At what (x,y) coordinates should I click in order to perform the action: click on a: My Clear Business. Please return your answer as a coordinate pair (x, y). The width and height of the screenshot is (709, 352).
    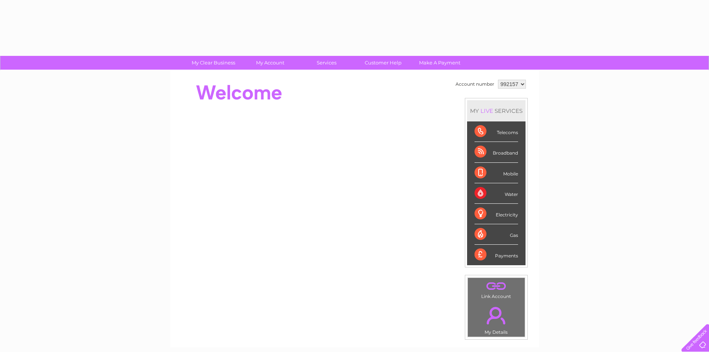
    Looking at the image, I should click on (213, 63).